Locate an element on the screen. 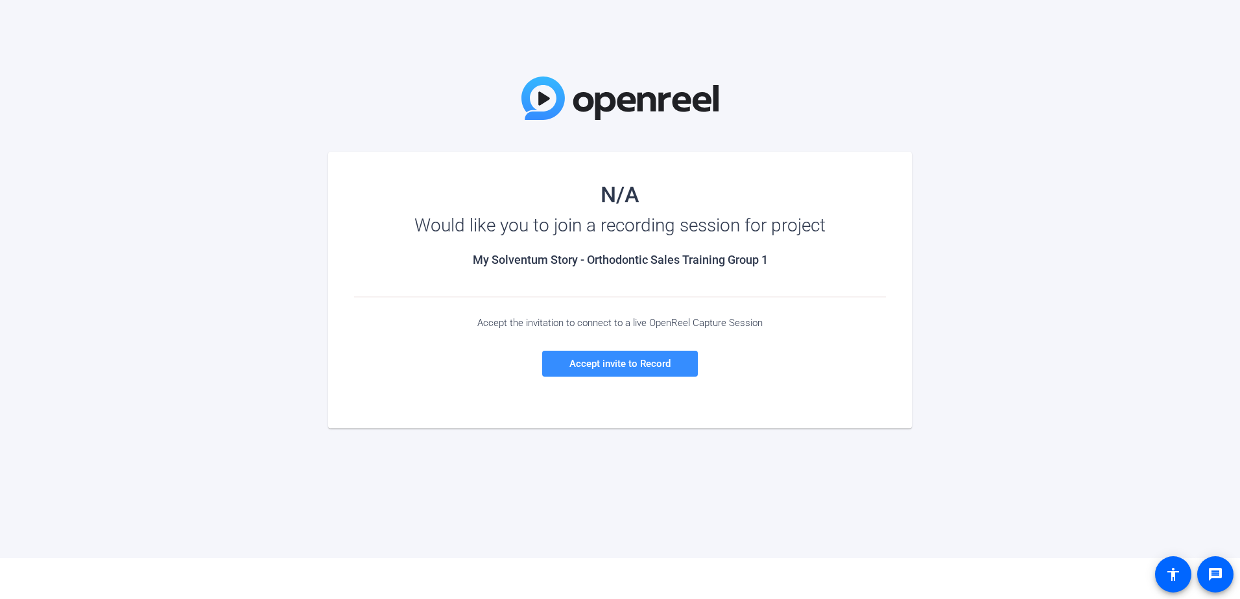 The width and height of the screenshot is (1240, 599). div: Would like you to join a recording session for project is located at coordinates (620, 226).